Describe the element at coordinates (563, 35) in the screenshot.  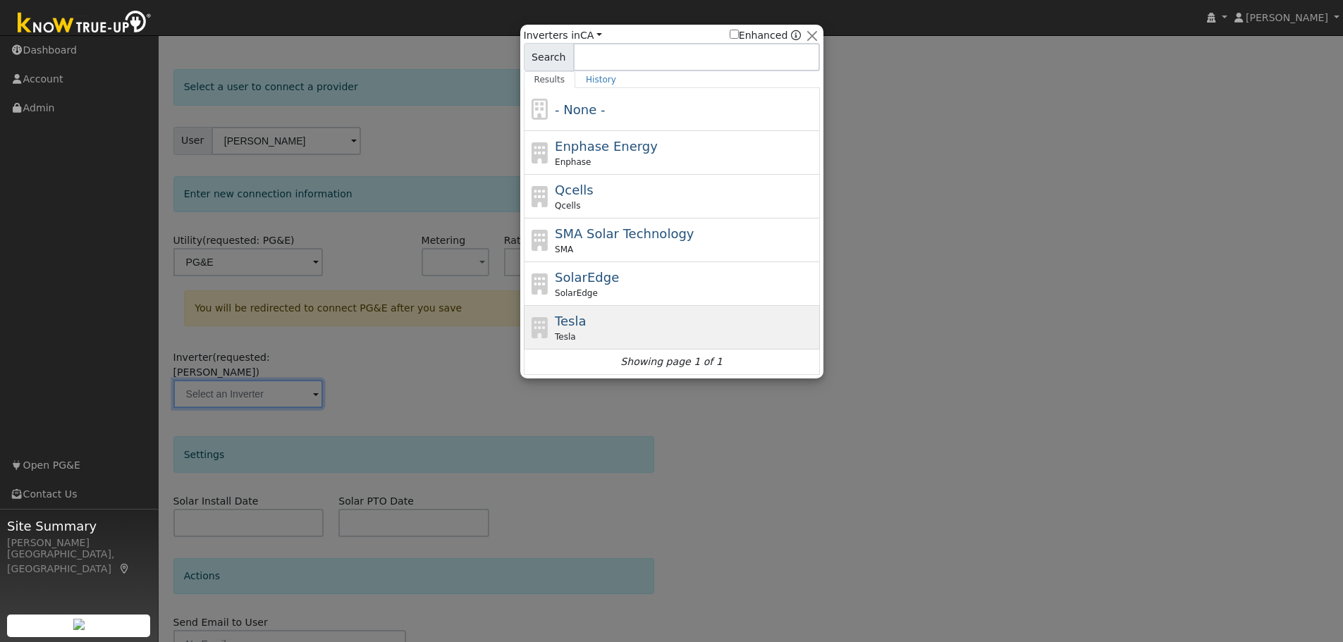
I see `span: Inverters in` at that location.